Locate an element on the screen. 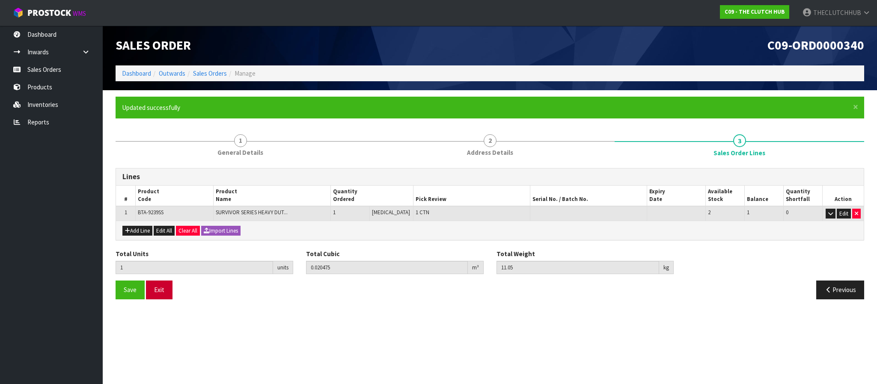 The width and height of the screenshot is (877, 384). th: Product Name is located at coordinates (272, 196).